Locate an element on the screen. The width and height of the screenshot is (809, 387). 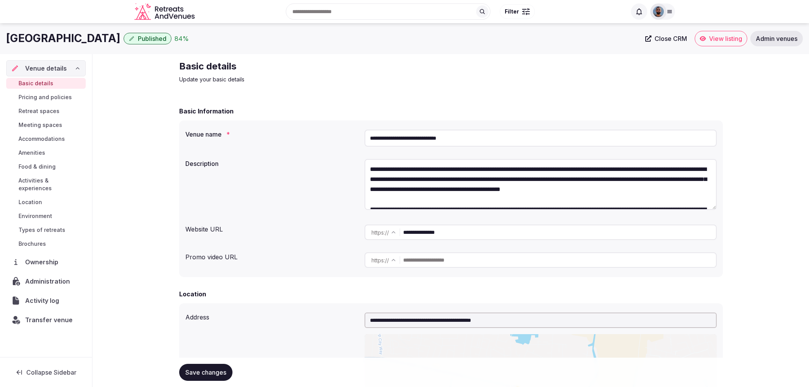
span: Save changes is located at coordinates (206, 372).